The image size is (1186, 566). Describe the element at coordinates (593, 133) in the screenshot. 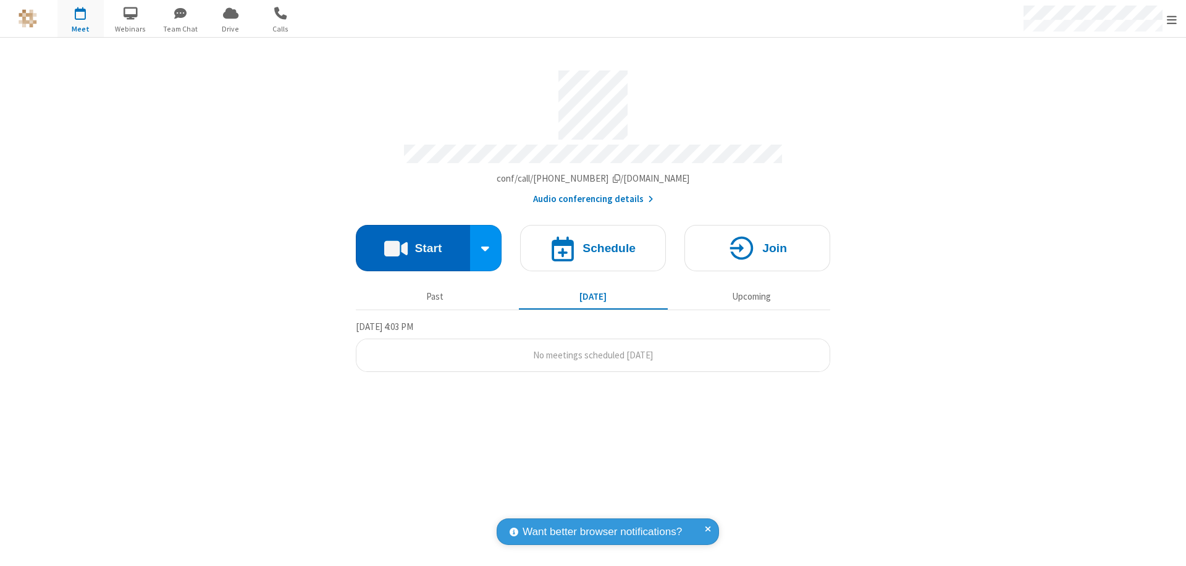

I see `section: Account details` at that location.